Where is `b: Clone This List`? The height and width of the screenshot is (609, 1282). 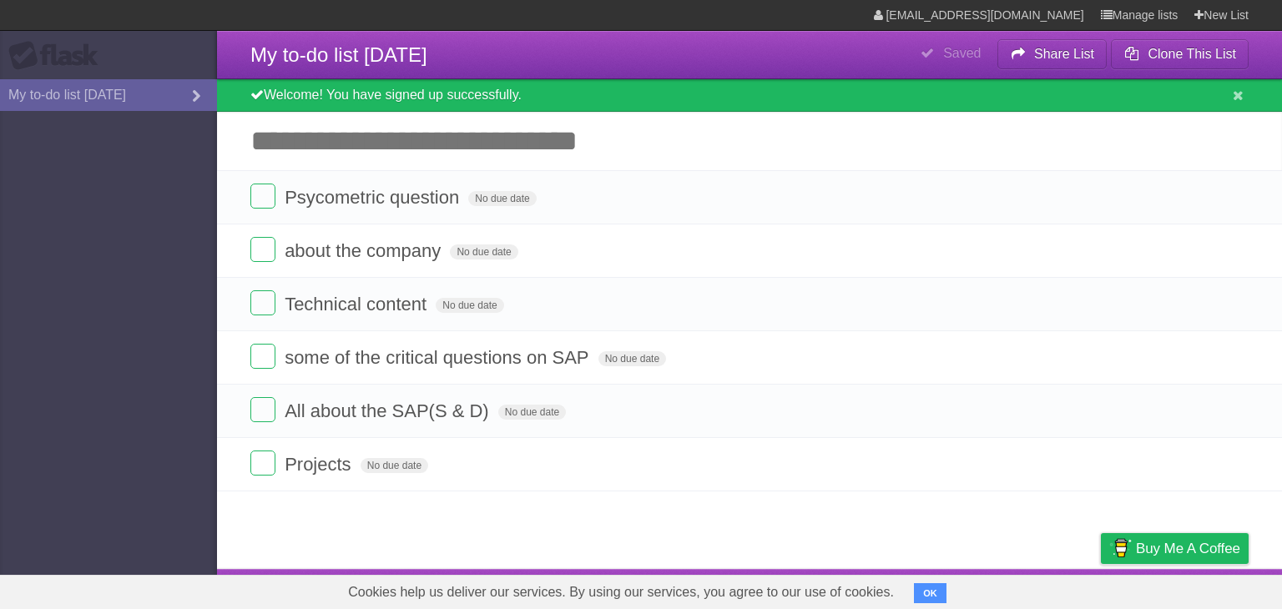 b: Clone This List is located at coordinates (1192, 53).